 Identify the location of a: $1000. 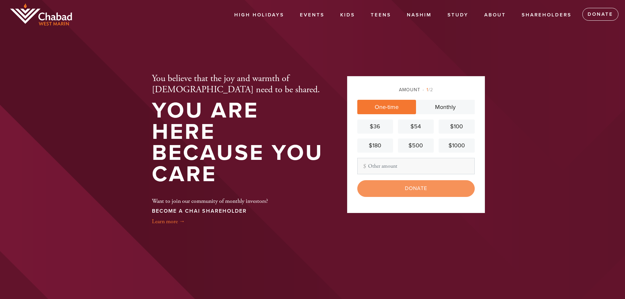
(456, 145).